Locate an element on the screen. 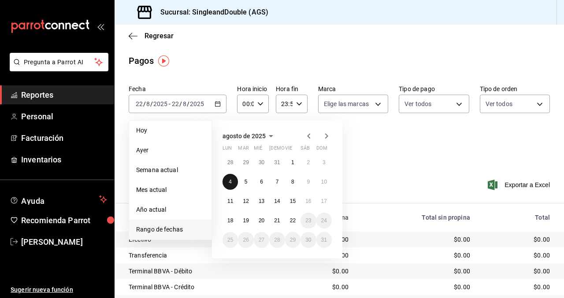  button: 11 de agosto de 2025 is located at coordinates (230, 201).